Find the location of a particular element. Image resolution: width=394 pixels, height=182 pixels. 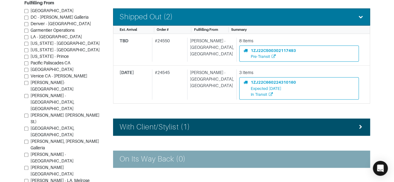

span: Order # is located at coordinates (163, 30).